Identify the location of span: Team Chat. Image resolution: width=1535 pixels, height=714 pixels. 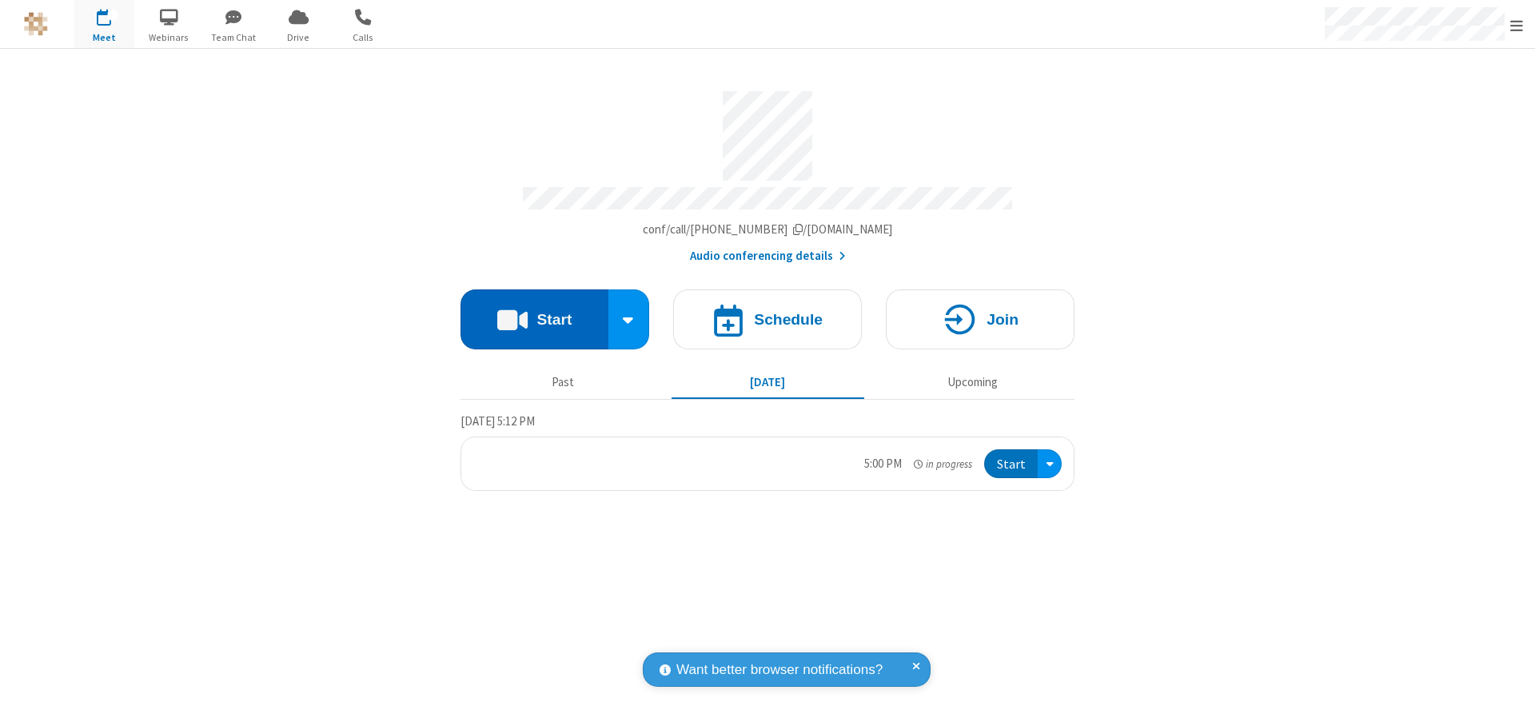
(233, 38).